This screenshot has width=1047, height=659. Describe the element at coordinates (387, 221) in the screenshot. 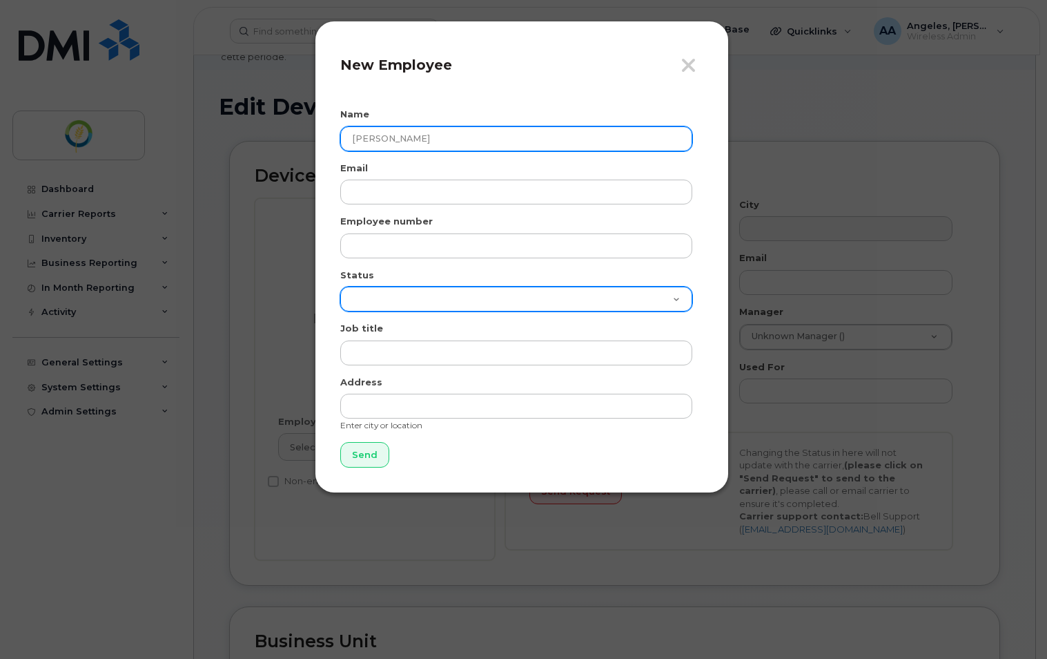

I see `label: Employee number` at that location.